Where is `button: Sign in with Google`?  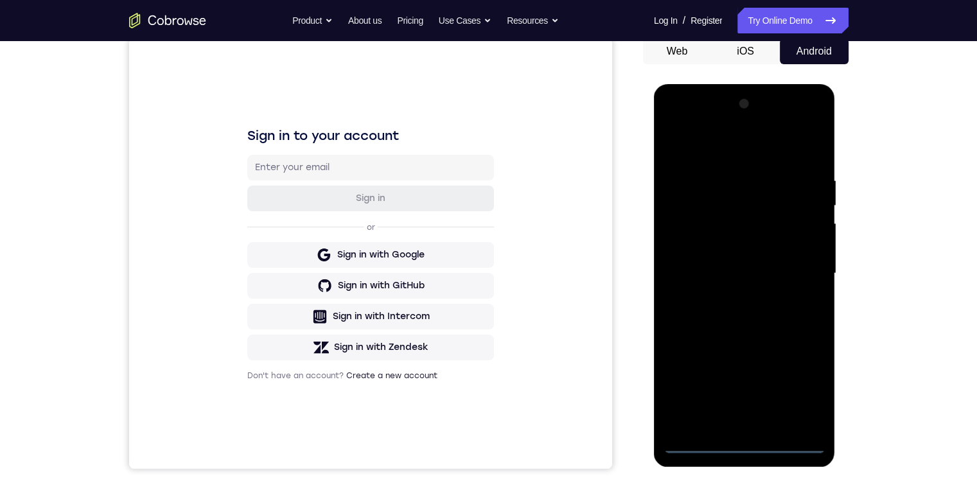
button: Sign in with Google is located at coordinates (241, 216).